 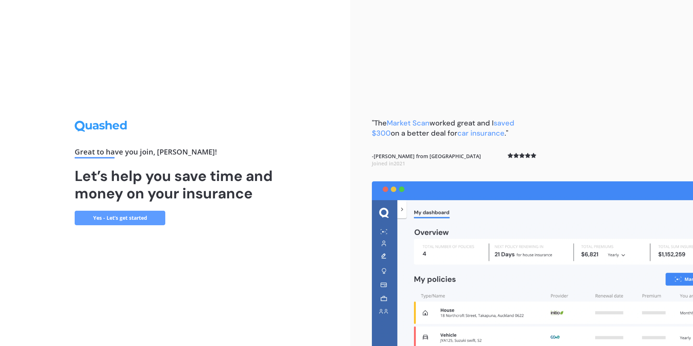 I want to click on span: Market Scan, so click(x=408, y=123).